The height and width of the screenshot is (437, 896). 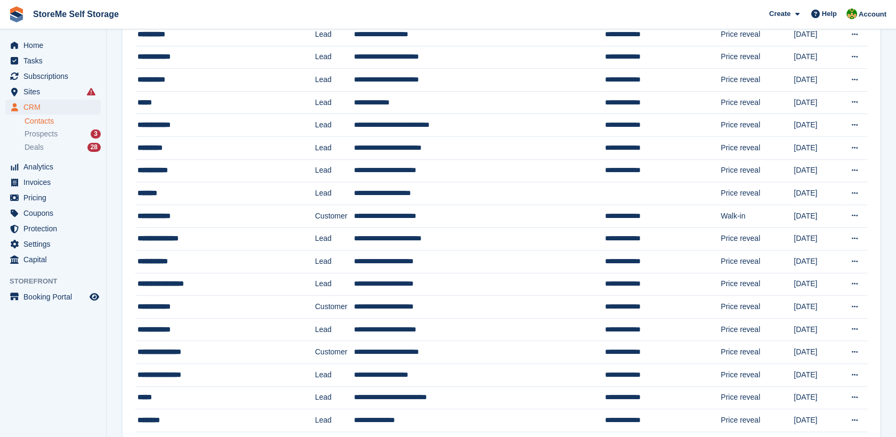 What do you see at coordinates (55, 45) in the screenshot?
I see `span: Home` at bounding box center [55, 45].